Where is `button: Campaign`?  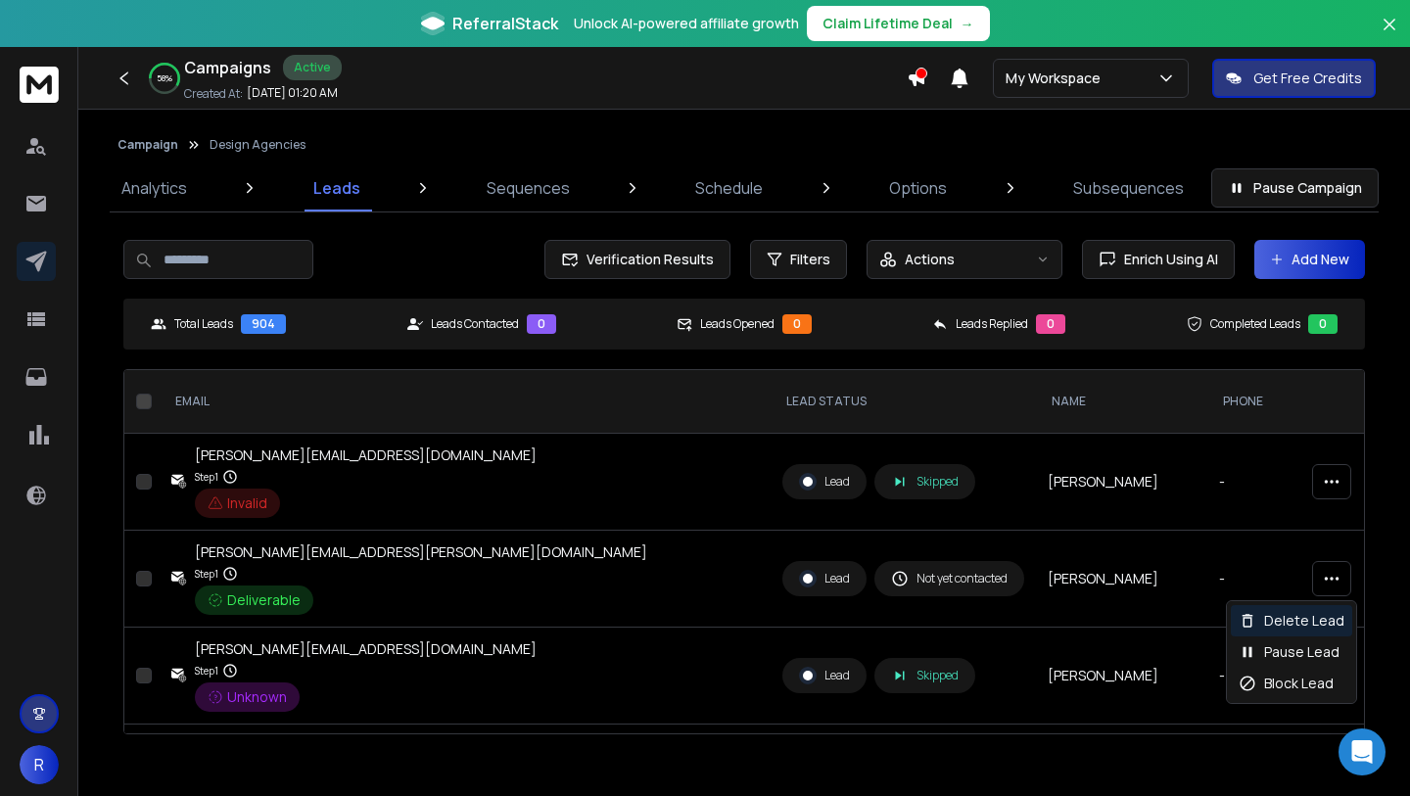
button: Campaign is located at coordinates (148, 145).